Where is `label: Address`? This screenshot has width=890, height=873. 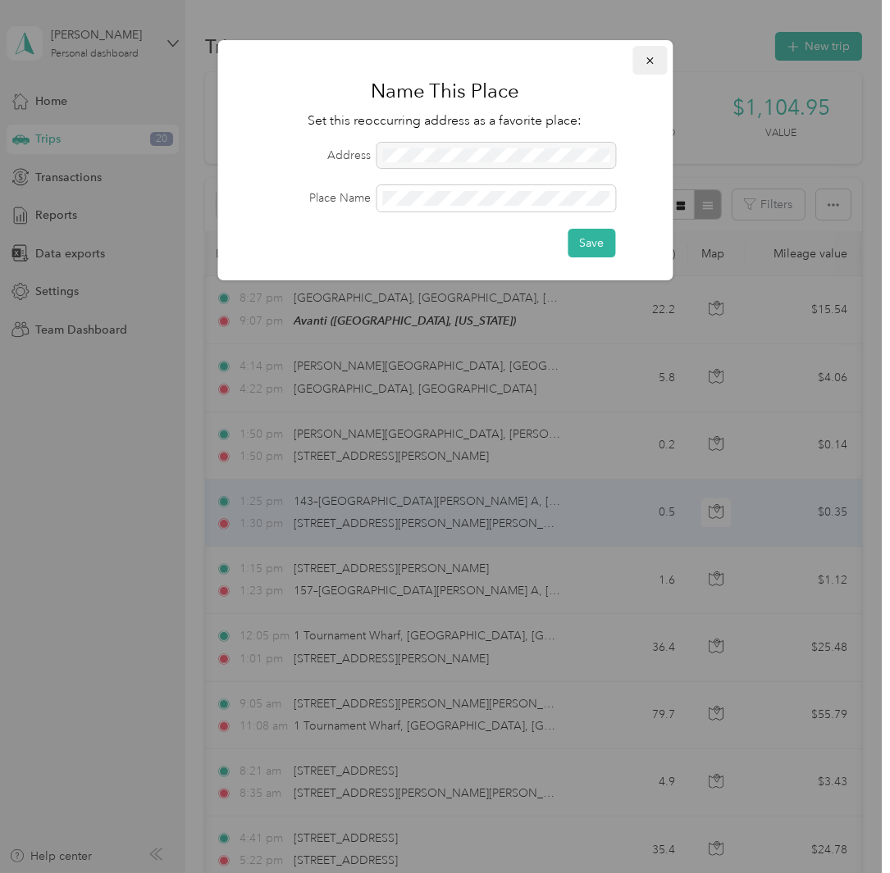 label: Address is located at coordinates (305, 155).